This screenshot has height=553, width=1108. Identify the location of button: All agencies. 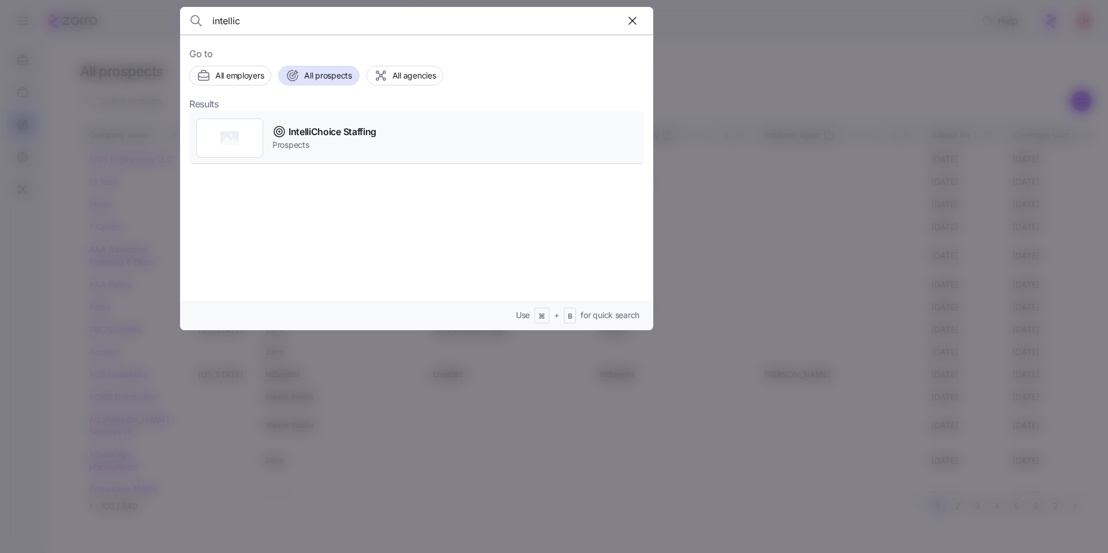
(405, 76).